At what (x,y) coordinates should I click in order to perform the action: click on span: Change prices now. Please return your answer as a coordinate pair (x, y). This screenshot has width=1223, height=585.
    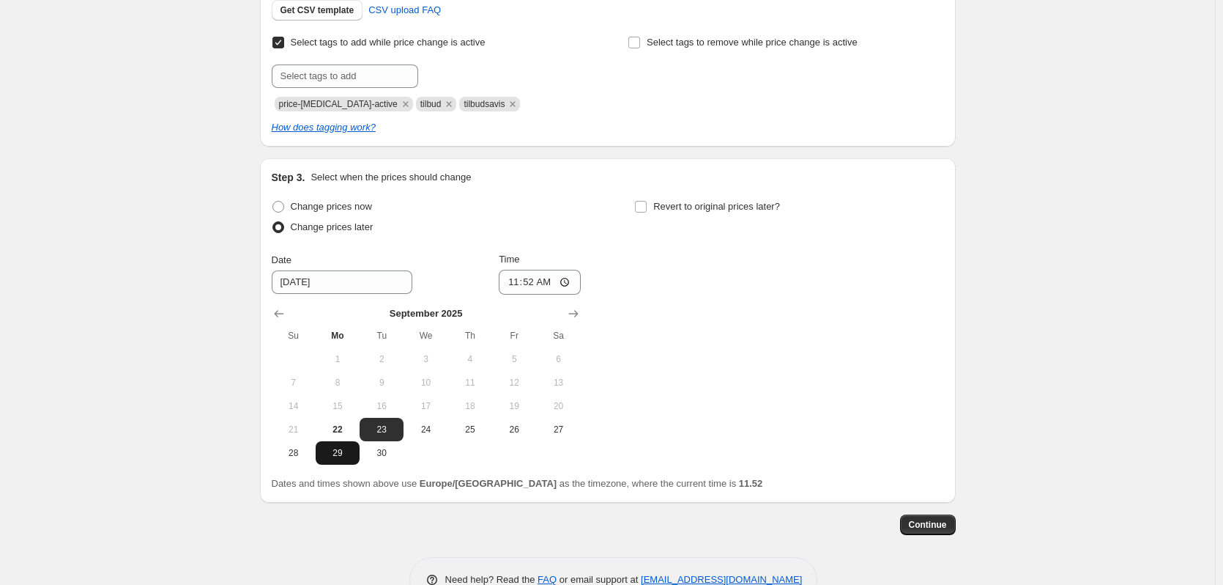
    Looking at the image, I should click on (331, 206).